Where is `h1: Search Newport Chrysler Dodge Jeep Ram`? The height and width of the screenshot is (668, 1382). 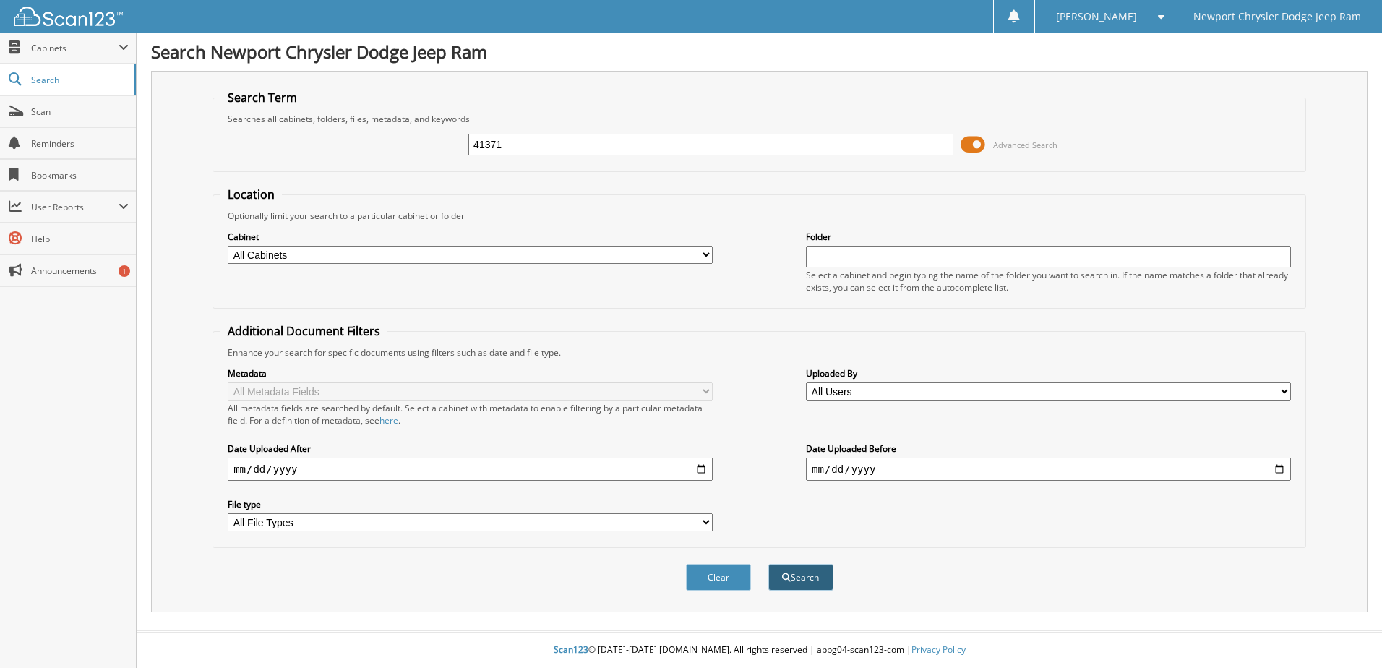
h1: Search Newport Chrysler Dodge Jeep Ram is located at coordinates (759, 51).